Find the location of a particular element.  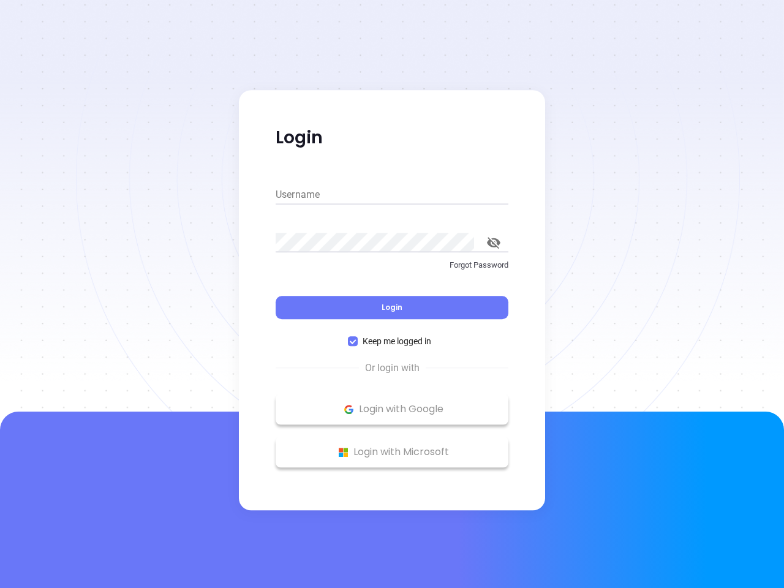

span: Login is located at coordinates (392, 307).